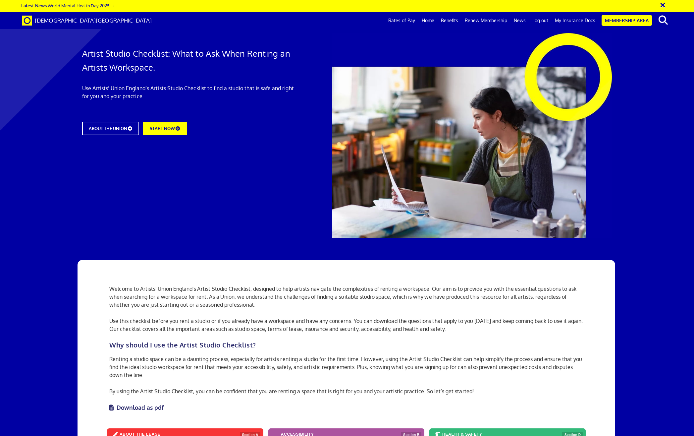 The width and height of the screenshot is (694, 436). What do you see at coordinates (190, 60) in the screenshot?
I see `h1: Artist Studio Checklist: What to Ask When Renting an Artists Workspace.` at bounding box center [190, 60].